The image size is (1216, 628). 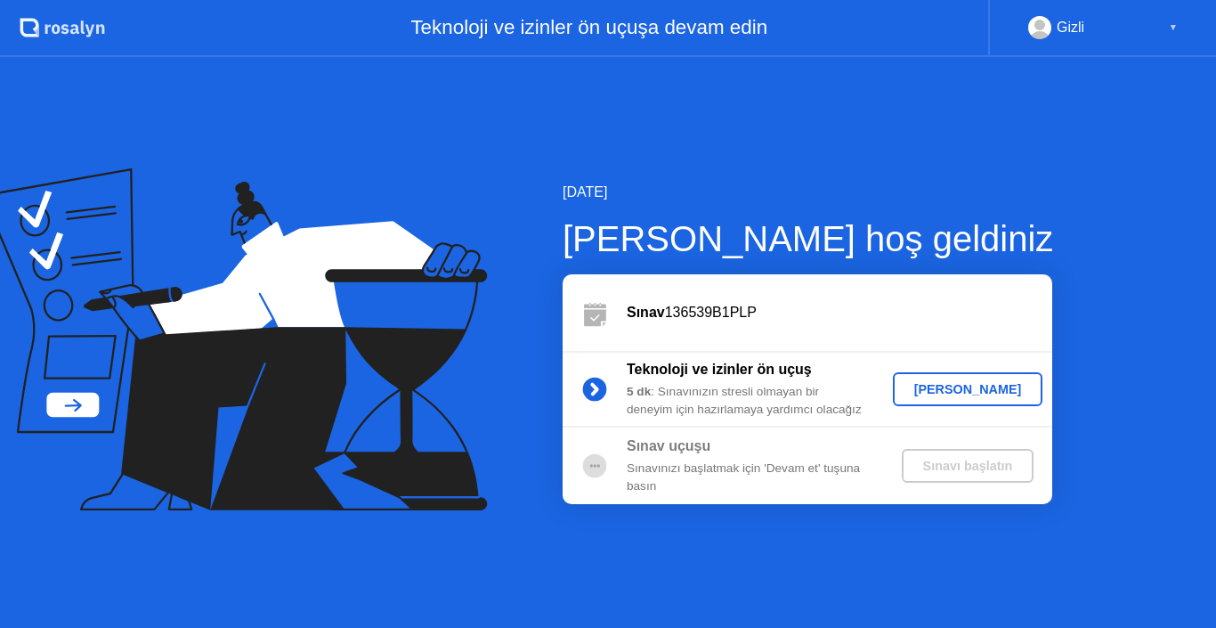 What do you see at coordinates (719, 369) in the screenshot?
I see `b: Teknoloji ve izinler ön uçuş` at bounding box center [719, 369].